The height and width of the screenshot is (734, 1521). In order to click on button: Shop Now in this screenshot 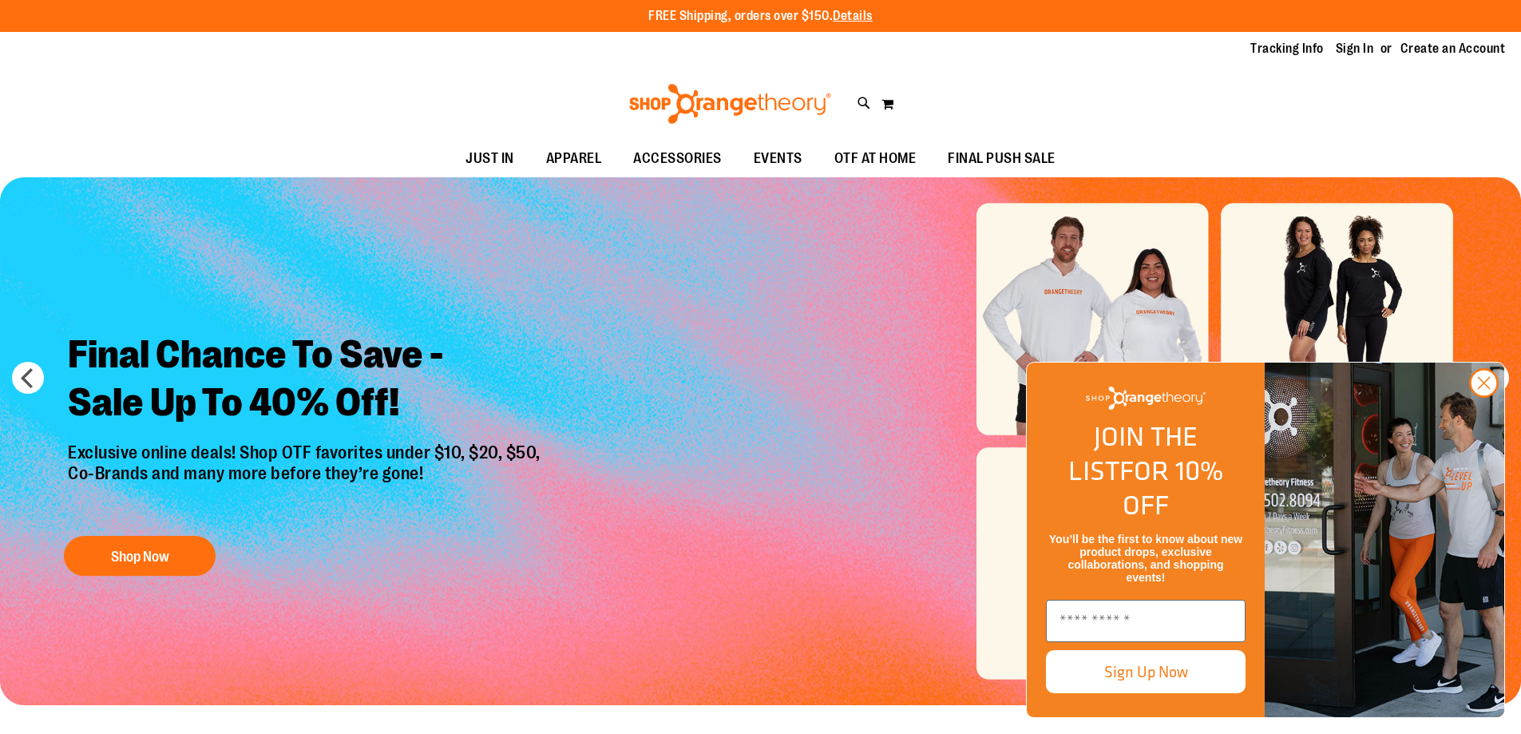, I will do `click(140, 556)`.